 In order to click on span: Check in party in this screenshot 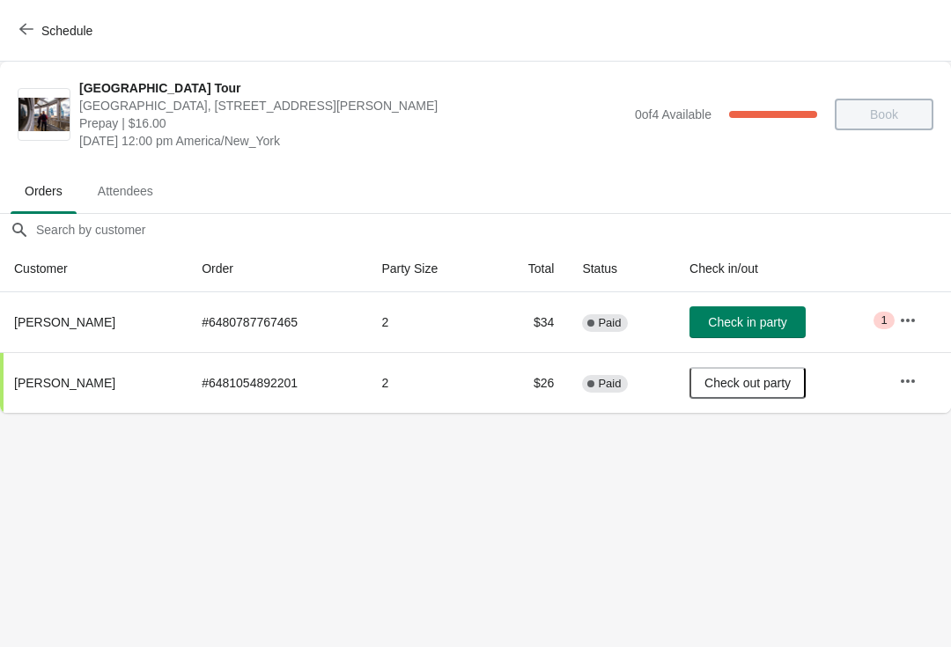, I will do `click(747, 322)`.